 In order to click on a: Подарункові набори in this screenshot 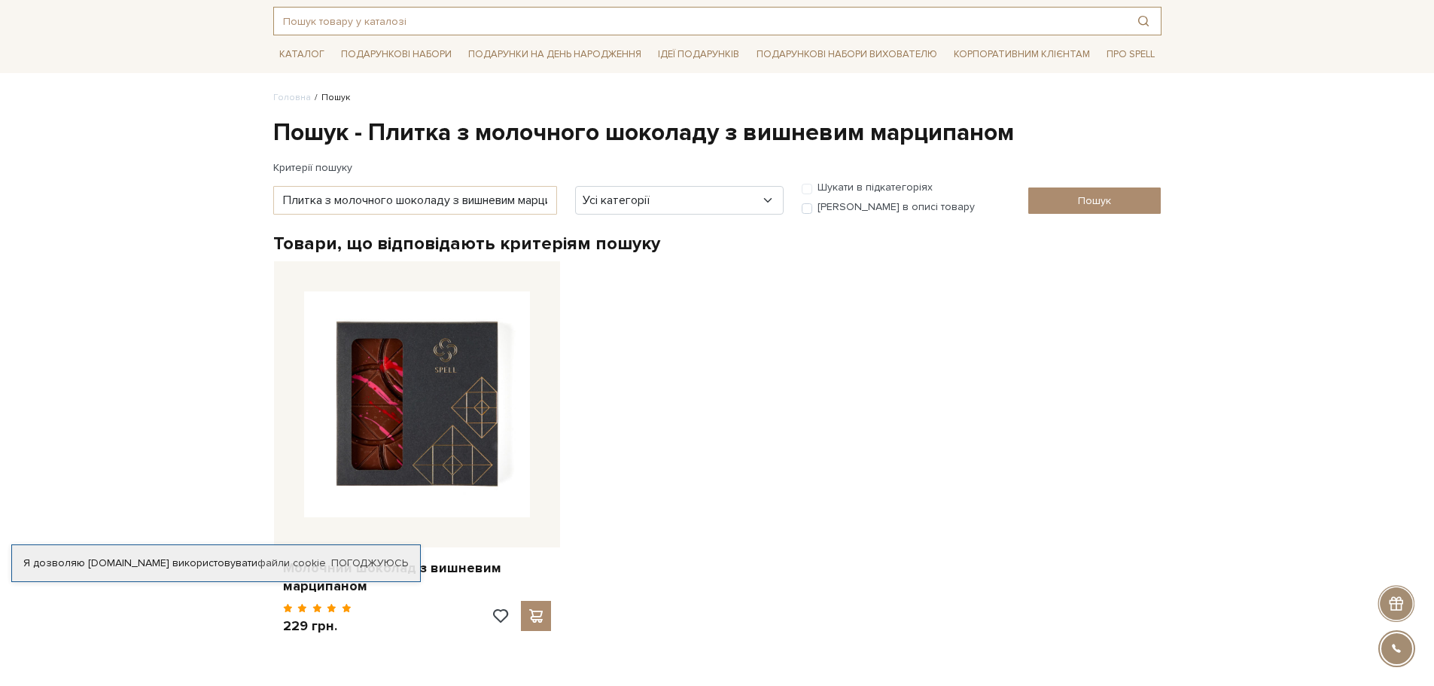, I will do `click(396, 54)`.